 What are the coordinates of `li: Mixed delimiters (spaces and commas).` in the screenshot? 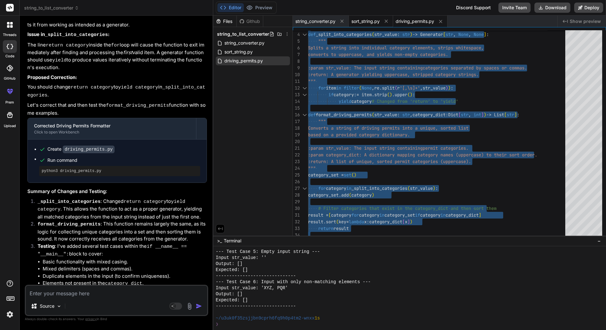 It's located at (125, 269).